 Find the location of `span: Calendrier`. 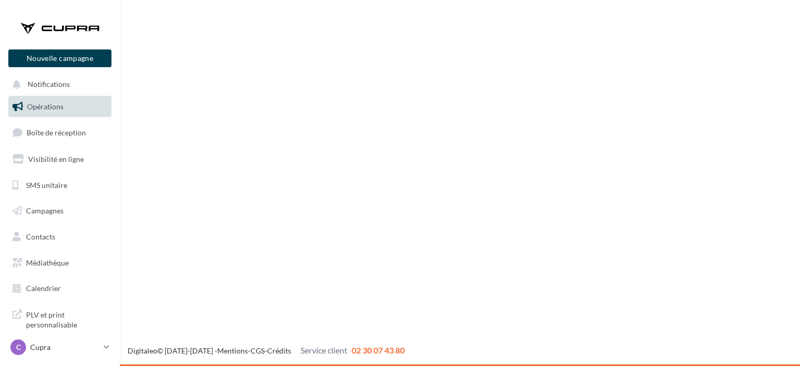

span: Calendrier is located at coordinates (43, 288).